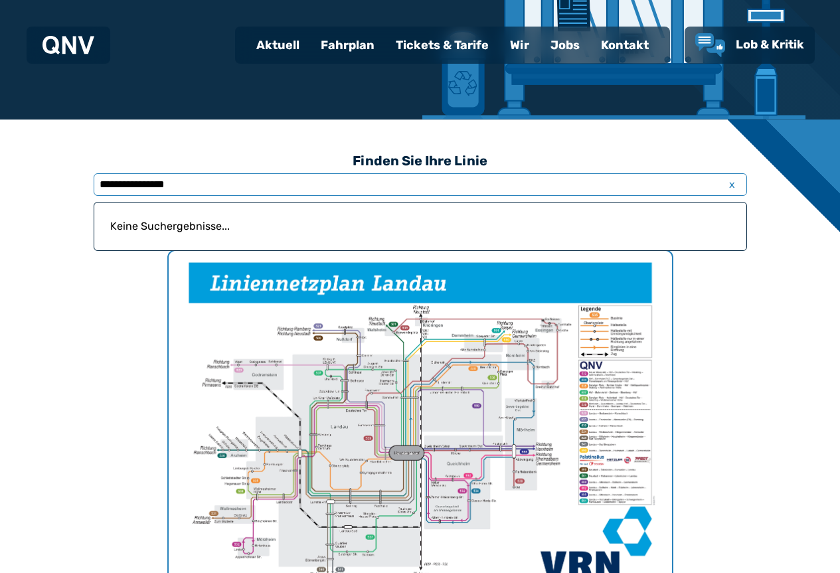 Image resolution: width=840 pixels, height=573 pixels. Describe the element at coordinates (565, 45) in the screenshot. I see `div: Jobs` at that location.